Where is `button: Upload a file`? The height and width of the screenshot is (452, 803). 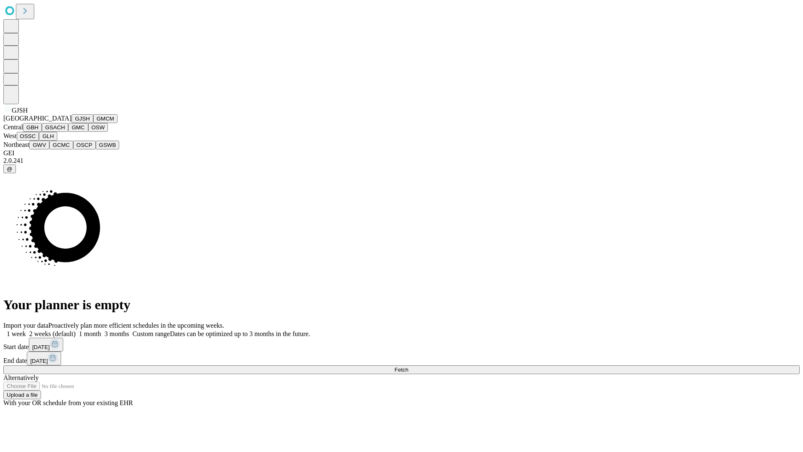
button: Upload a file is located at coordinates (22, 394).